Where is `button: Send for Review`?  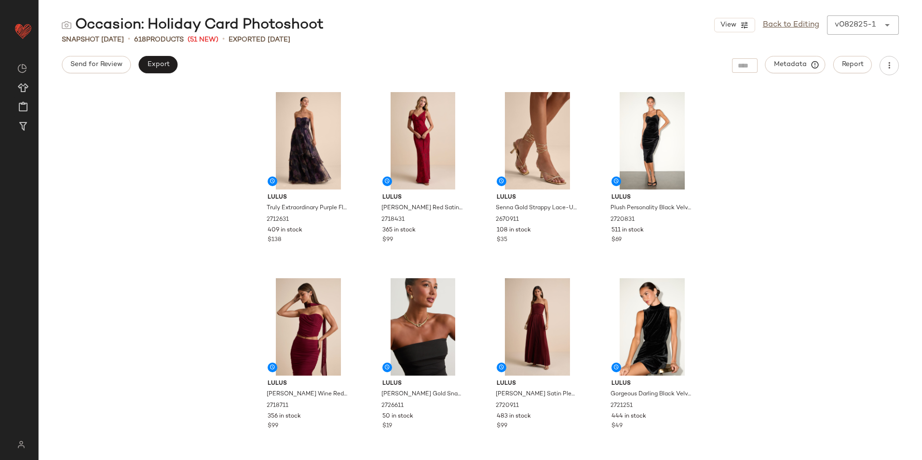
button: Send for Review is located at coordinates (96, 65).